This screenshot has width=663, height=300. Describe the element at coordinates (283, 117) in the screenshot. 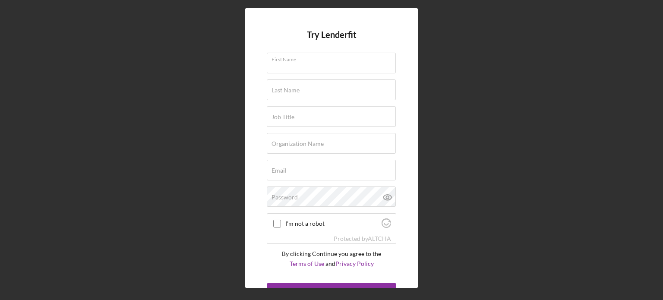

I see `label: Job Title` at that location.